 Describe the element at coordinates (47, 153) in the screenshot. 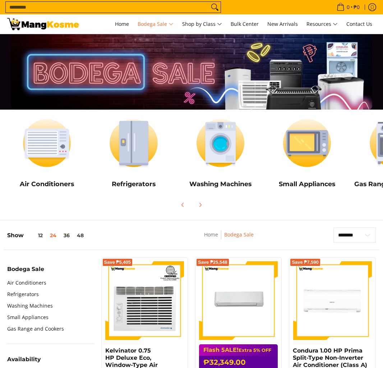

I see `a: Air Conditioners Air Conditioners` at that location.